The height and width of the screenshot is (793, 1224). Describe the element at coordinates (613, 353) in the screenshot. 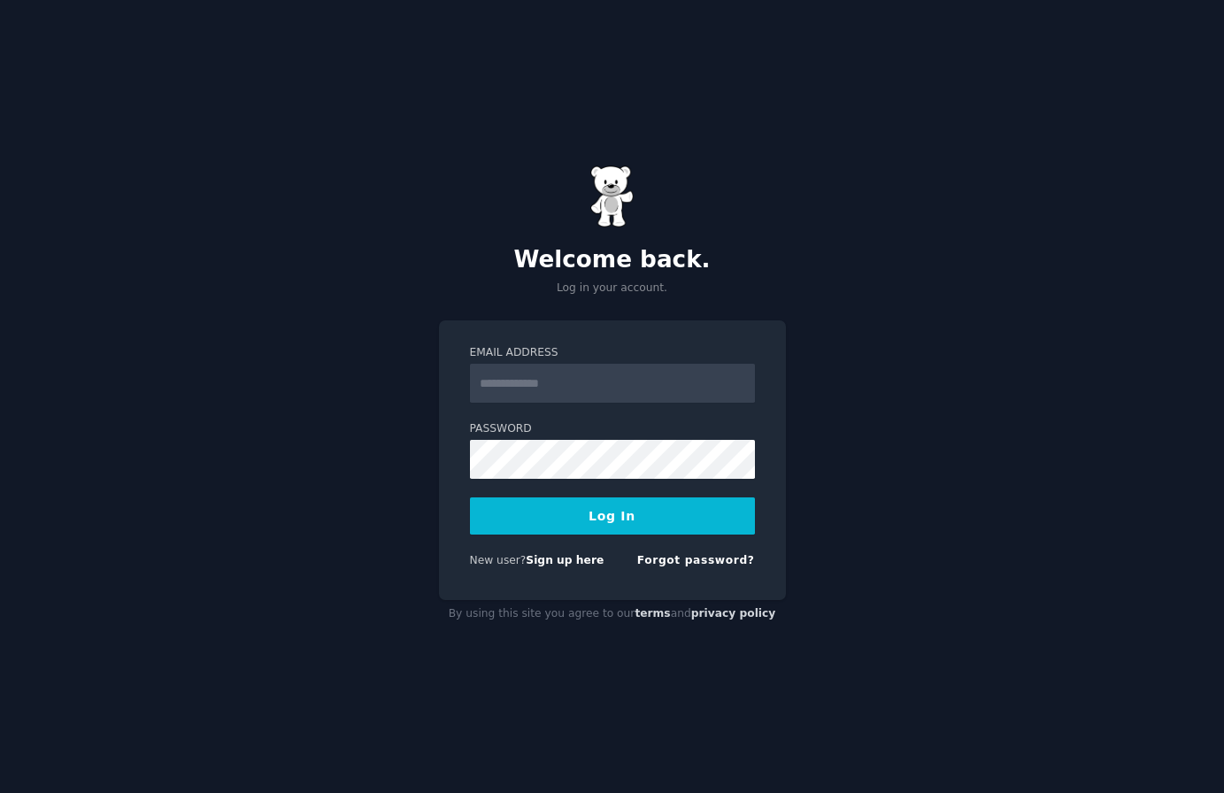

I see `label: Email Address` at that location.